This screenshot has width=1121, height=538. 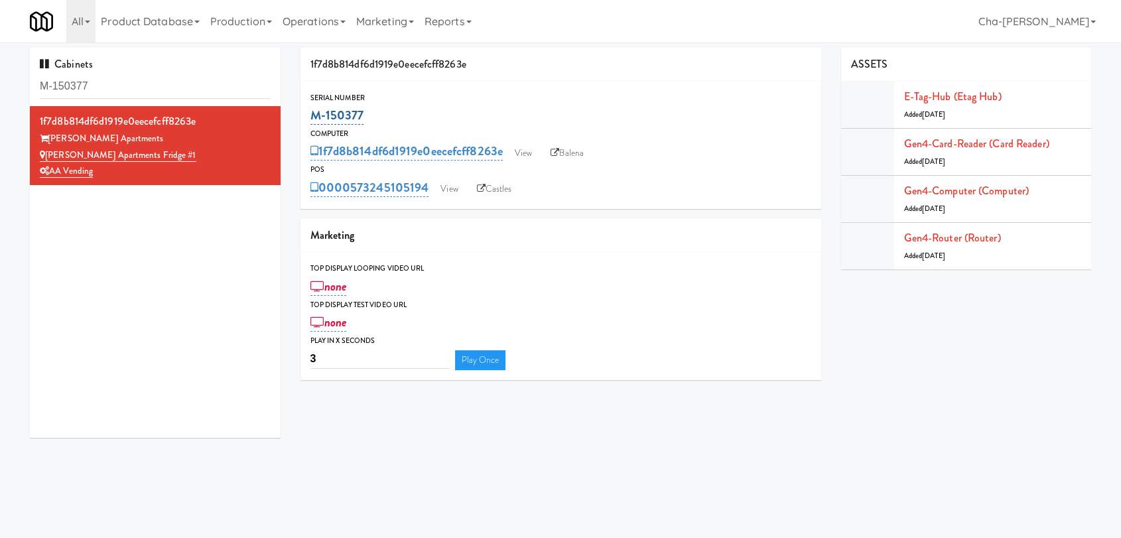 I want to click on input: Search cabinets, so click(x=155, y=86).